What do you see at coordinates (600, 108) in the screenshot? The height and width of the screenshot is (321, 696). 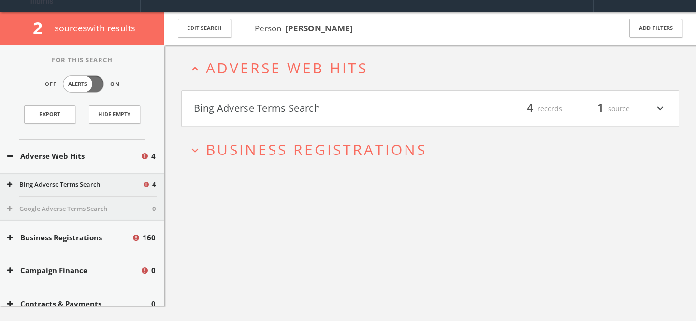 I see `span: 1` at bounding box center [600, 108].